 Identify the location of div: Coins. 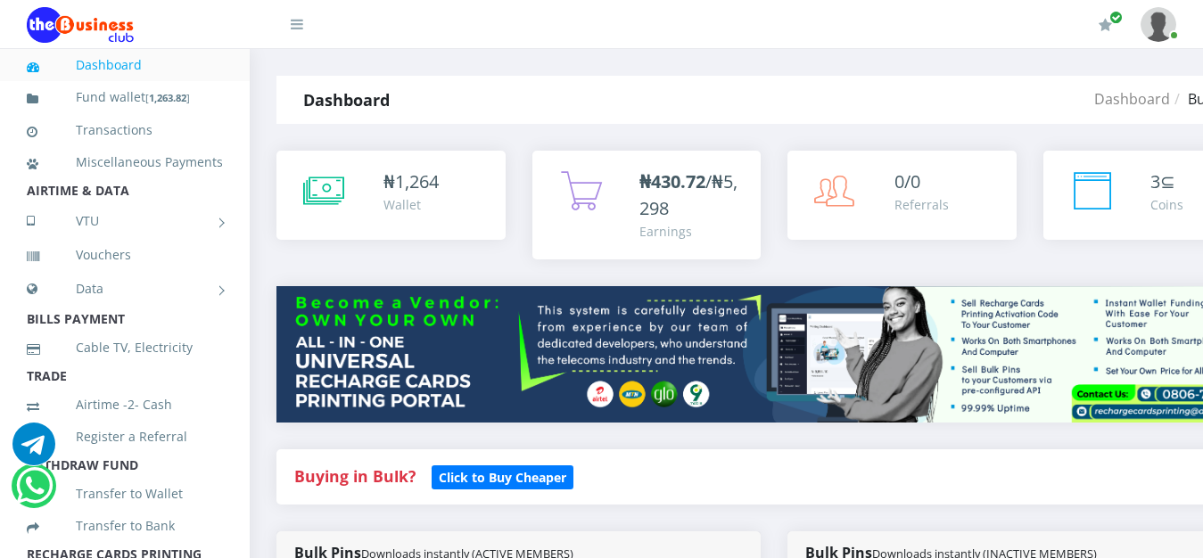
(1166, 204).